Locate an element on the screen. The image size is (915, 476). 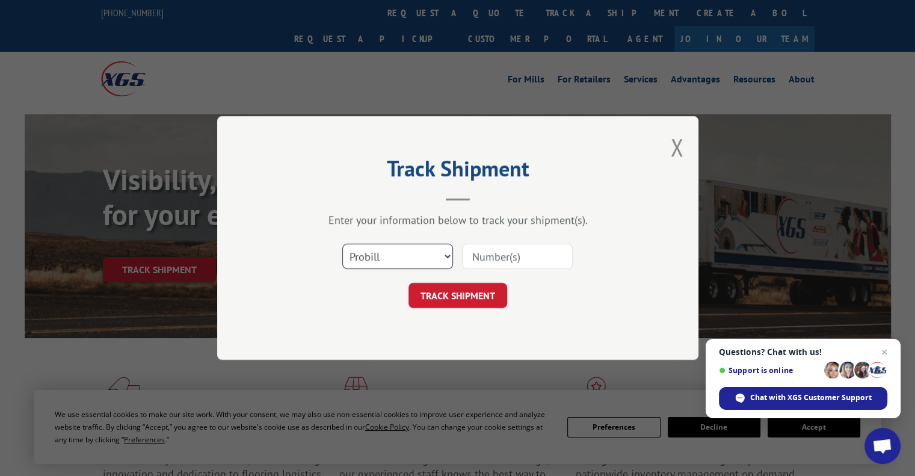
span: Questions? Chat with us! is located at coordinates (803, 352).